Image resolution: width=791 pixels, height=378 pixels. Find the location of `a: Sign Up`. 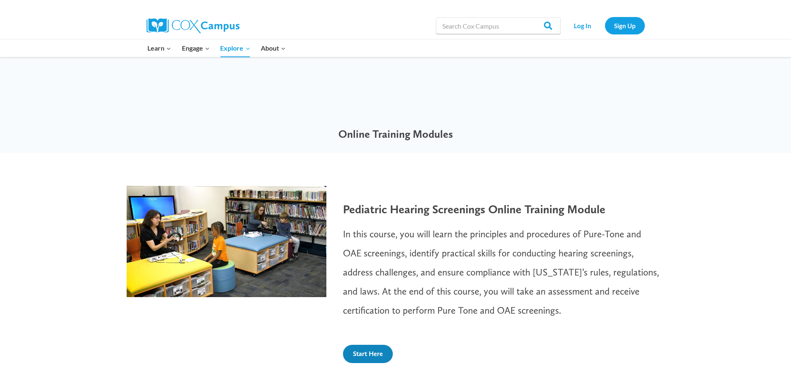

a: Sign Up is located at coordinates (625, 25).